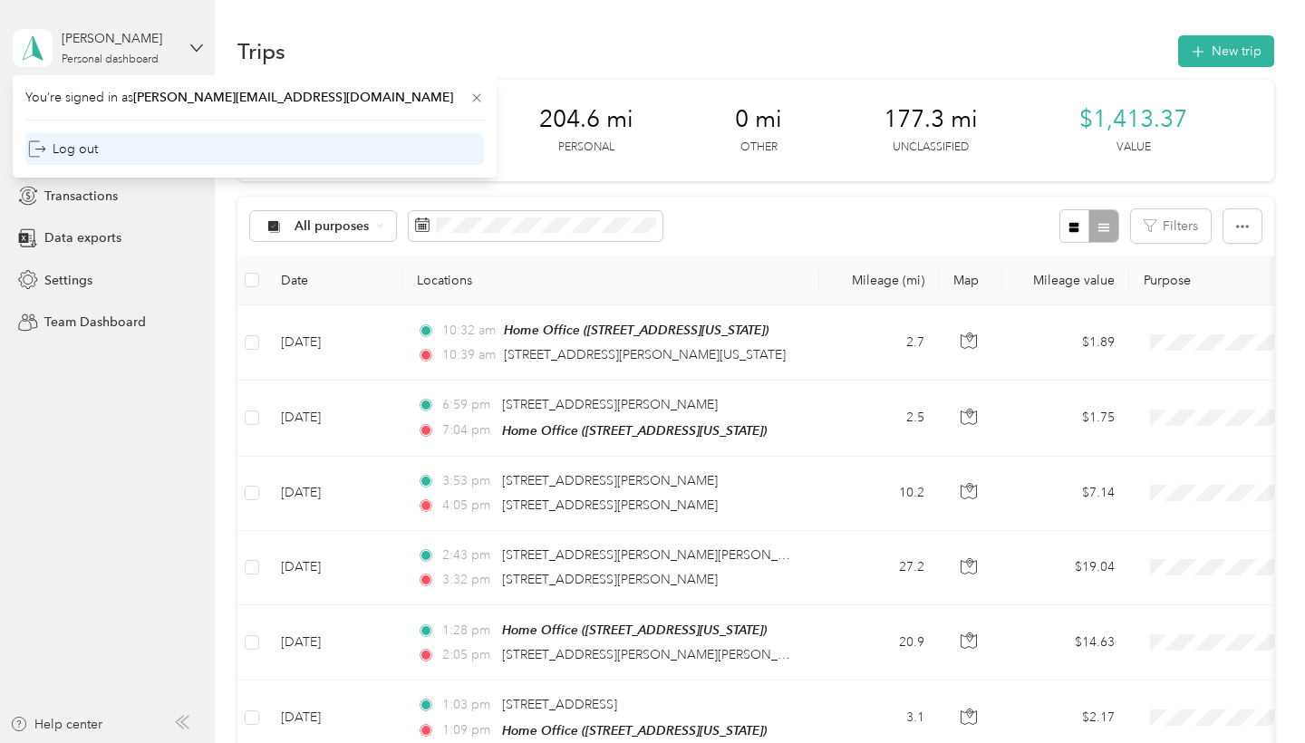  Describe the element at coordinates (467, 481) in the screenshot. I see `span: 3:53 pm` at that location.